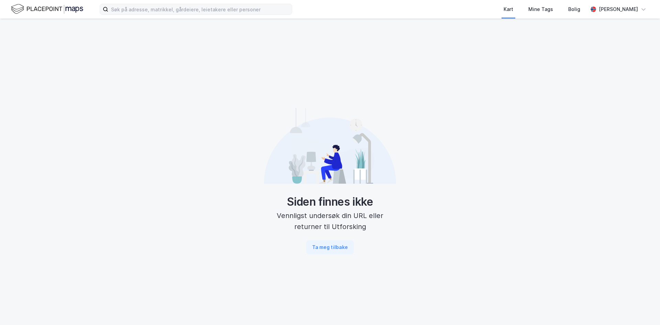 This screenshot has height=325, width=660. I want to click on button: Ta meg tilbake, so click(330, 247).